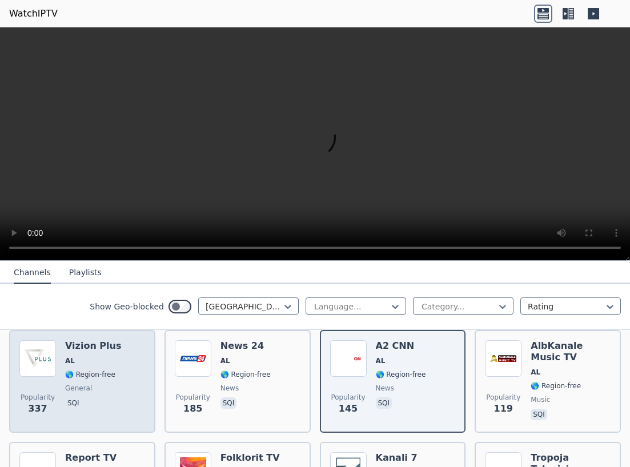 This screenshot has height=467, width=630. I want to click on span: 145, so click(348, 409).